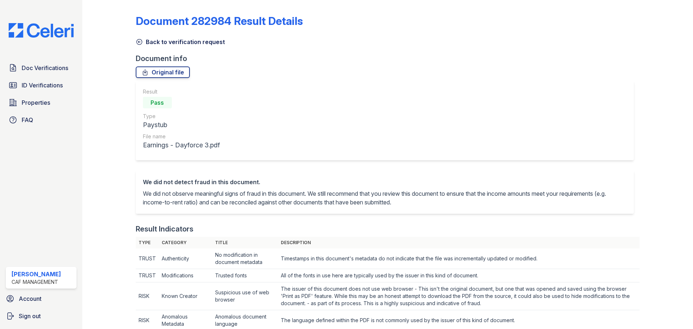 This screenshot has height=329, width=693. I want to click on a: FAQ, so click(41, 120).